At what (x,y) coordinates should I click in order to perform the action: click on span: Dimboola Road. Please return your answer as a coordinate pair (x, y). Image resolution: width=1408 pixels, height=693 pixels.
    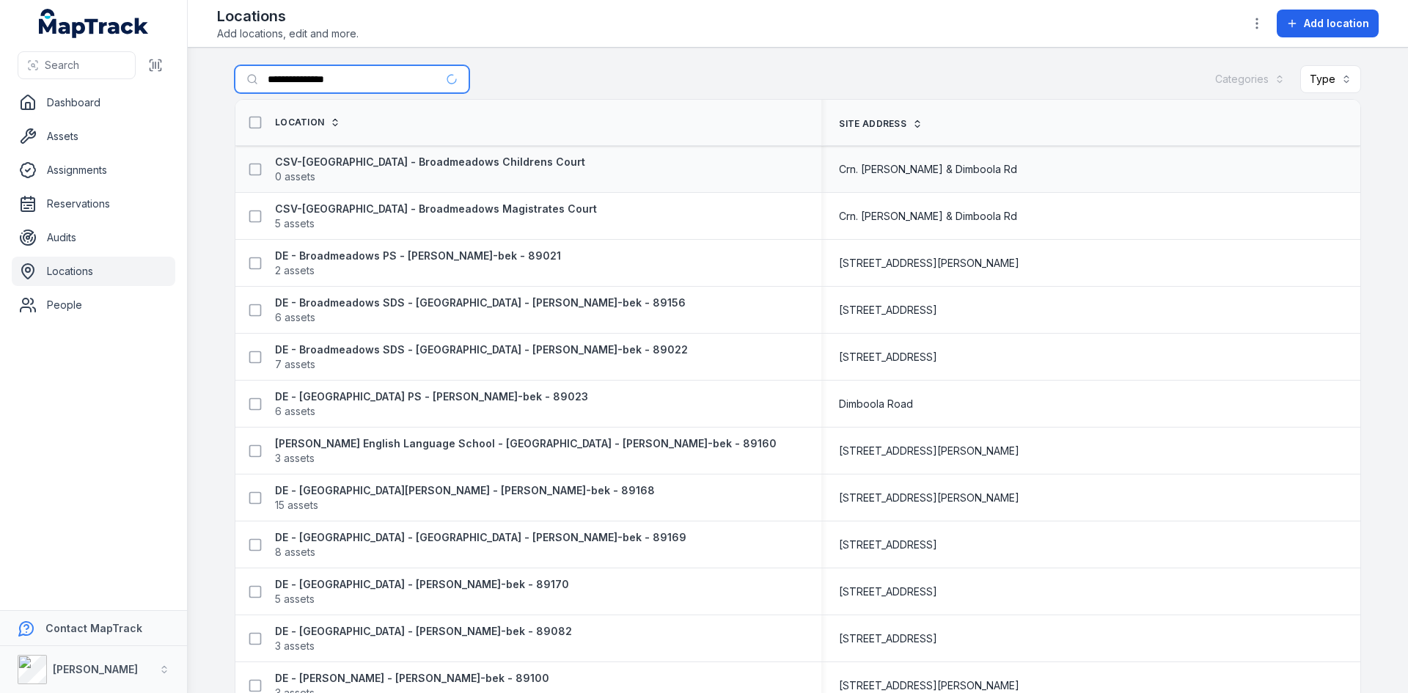
    Looking at the image, I should click on (876, 404).